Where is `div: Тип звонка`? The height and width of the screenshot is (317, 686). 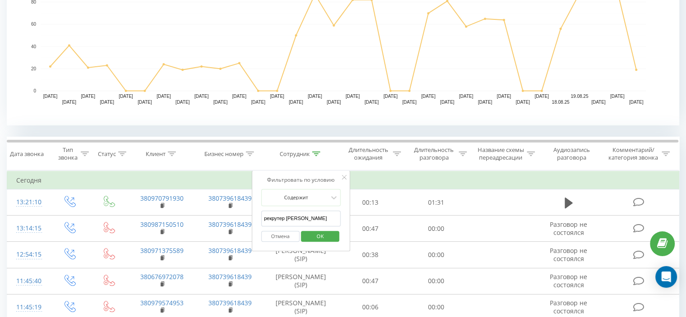 div: Тип звонка is located at coordinates (67, 154).